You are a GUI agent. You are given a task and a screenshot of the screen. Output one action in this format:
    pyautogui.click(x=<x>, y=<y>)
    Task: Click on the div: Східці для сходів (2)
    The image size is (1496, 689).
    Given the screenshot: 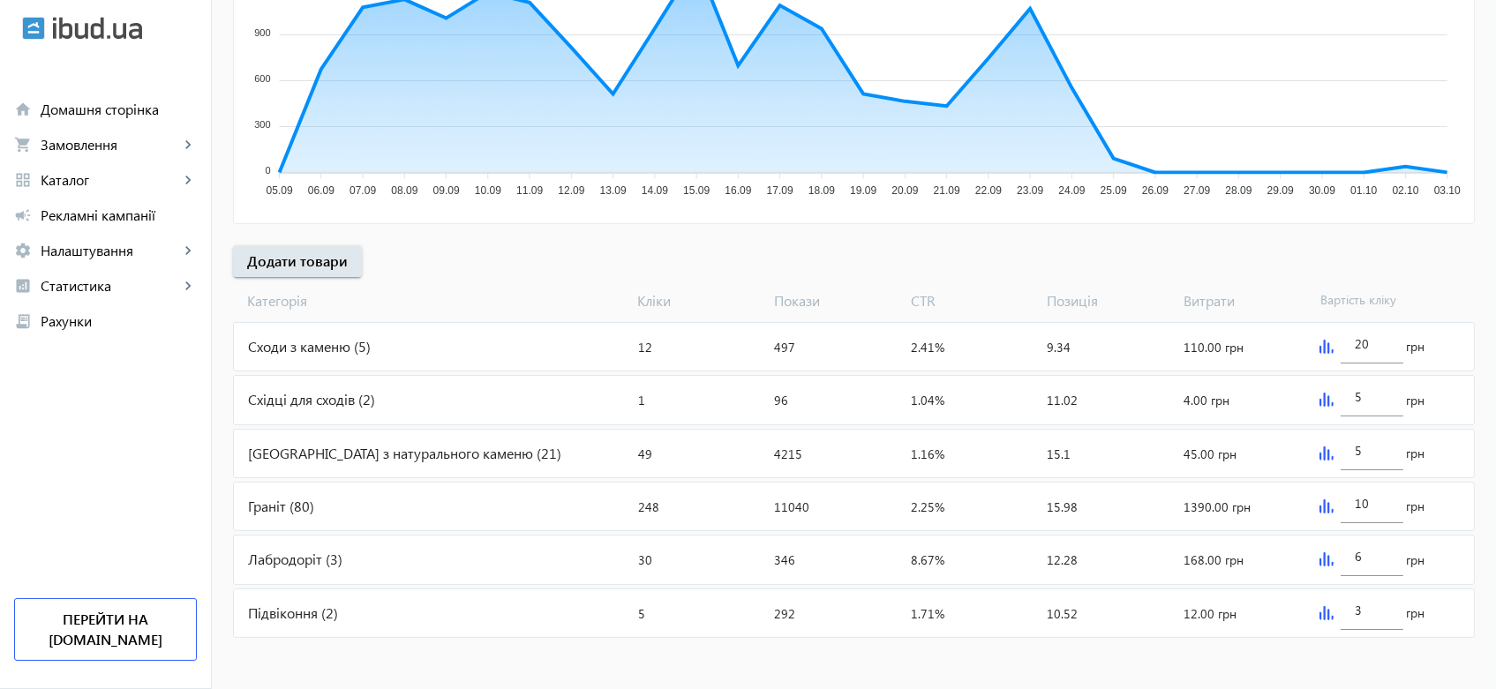 What is the action you would take?
    pyautogui.click(x=432, y=400)
    